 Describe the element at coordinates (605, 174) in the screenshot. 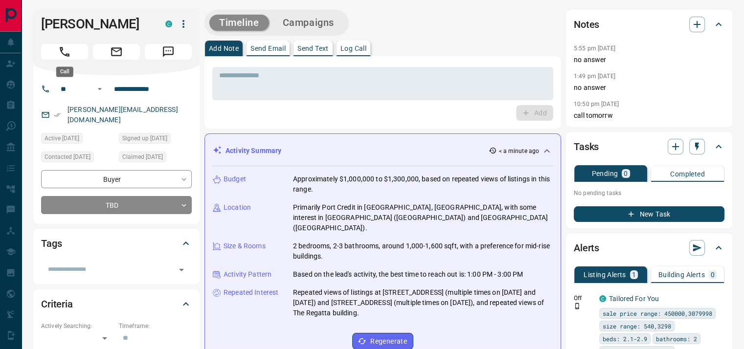

I see `p: Pending` at that location.